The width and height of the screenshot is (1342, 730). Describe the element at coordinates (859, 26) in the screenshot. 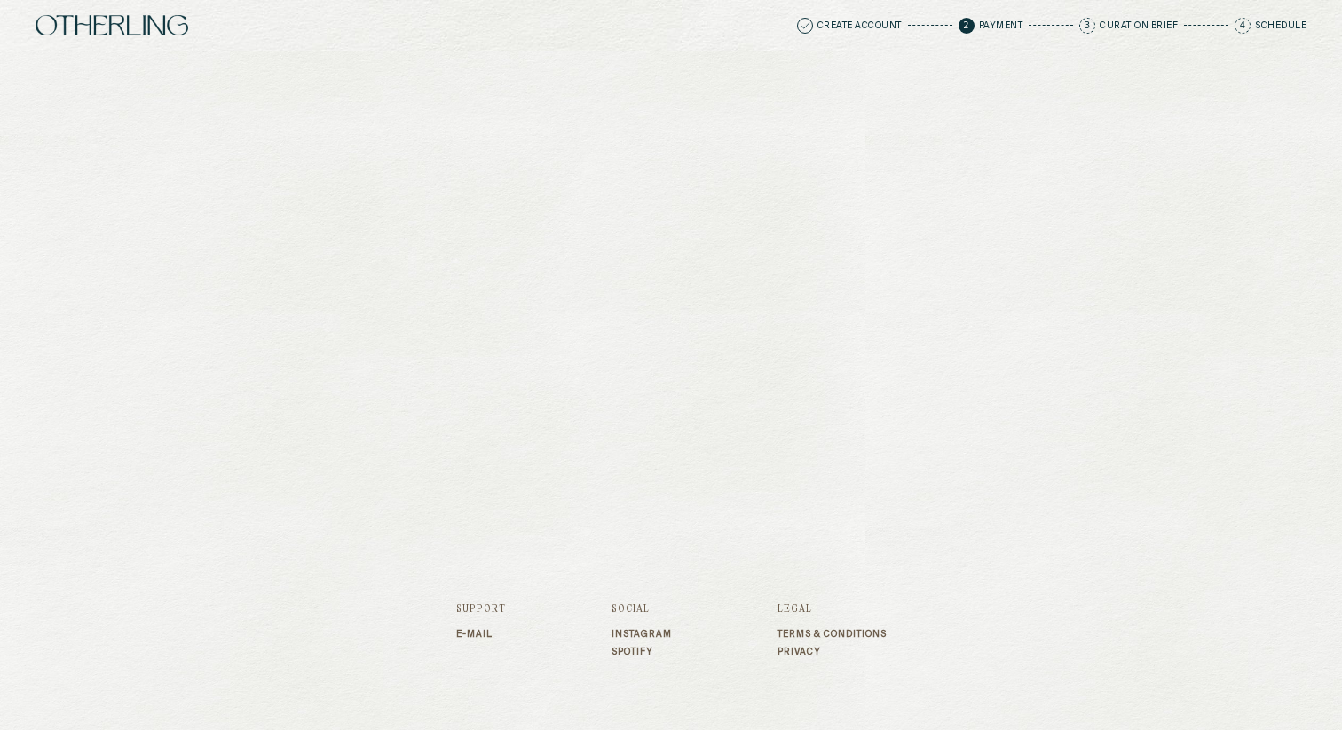

I see `p: Create Account` at that location.